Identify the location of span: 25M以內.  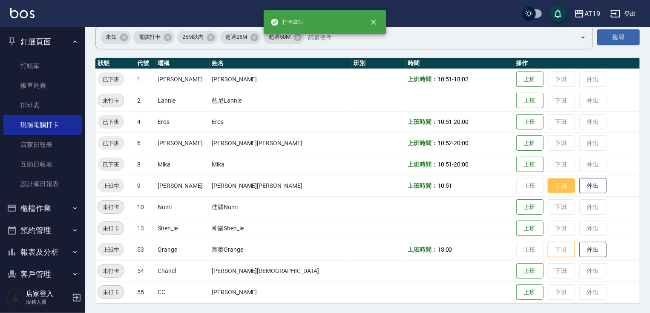
(193, 37).